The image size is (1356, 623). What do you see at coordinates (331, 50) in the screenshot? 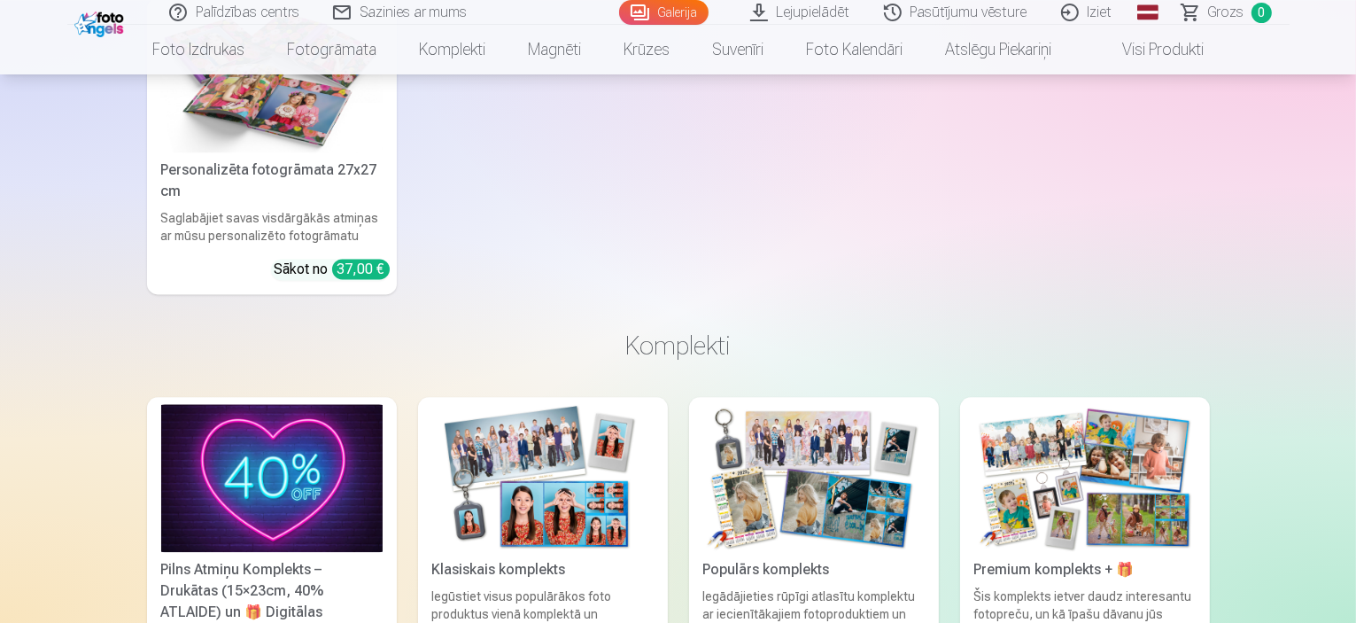
I see `a: Fotogrāmata` at bounding box center [331, 50].